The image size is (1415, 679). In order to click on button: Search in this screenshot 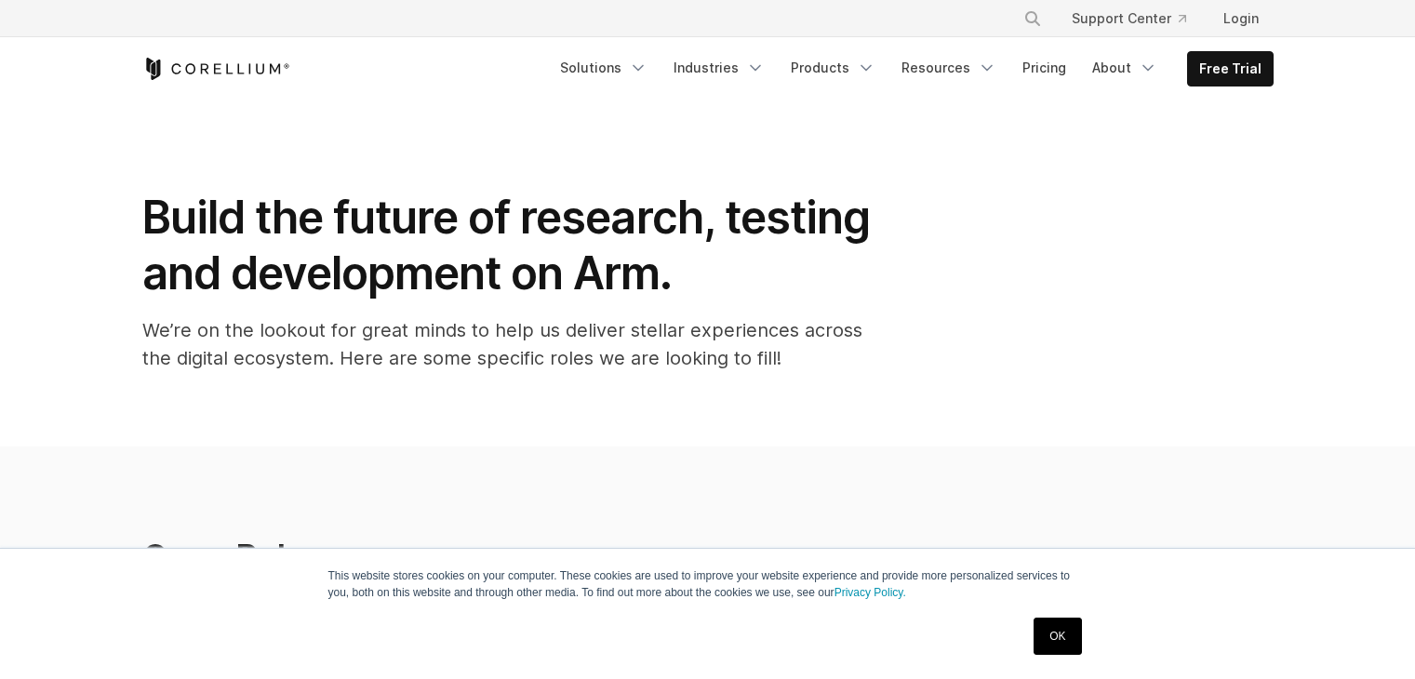, I will do `click(1032, 19)`.